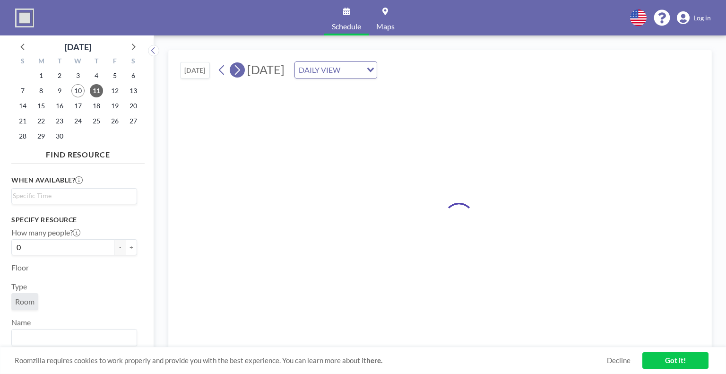 This screenshot has width=726, height=374. Describe the element at coordinates (347, 26) in the screenshot. I see `span: Schedule` at that location.